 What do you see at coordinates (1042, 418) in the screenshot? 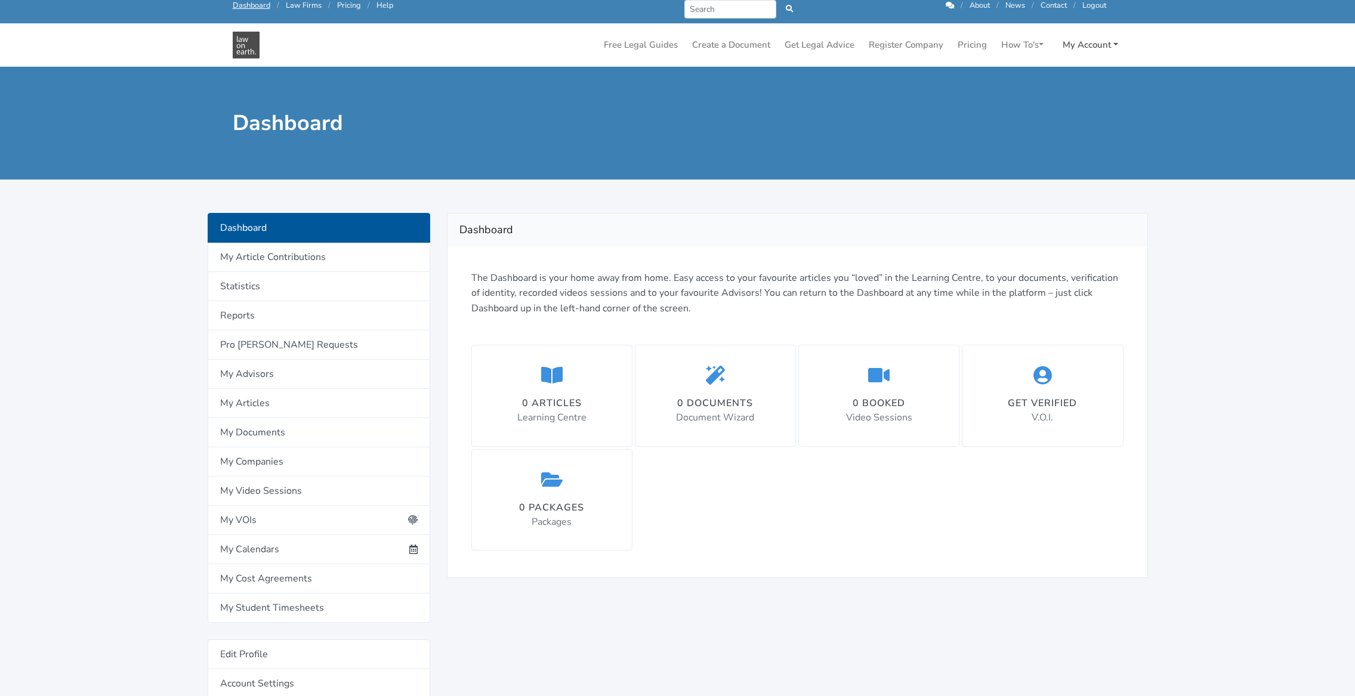
I see `p: V.O.I.` at bounding box center [1042, 418].